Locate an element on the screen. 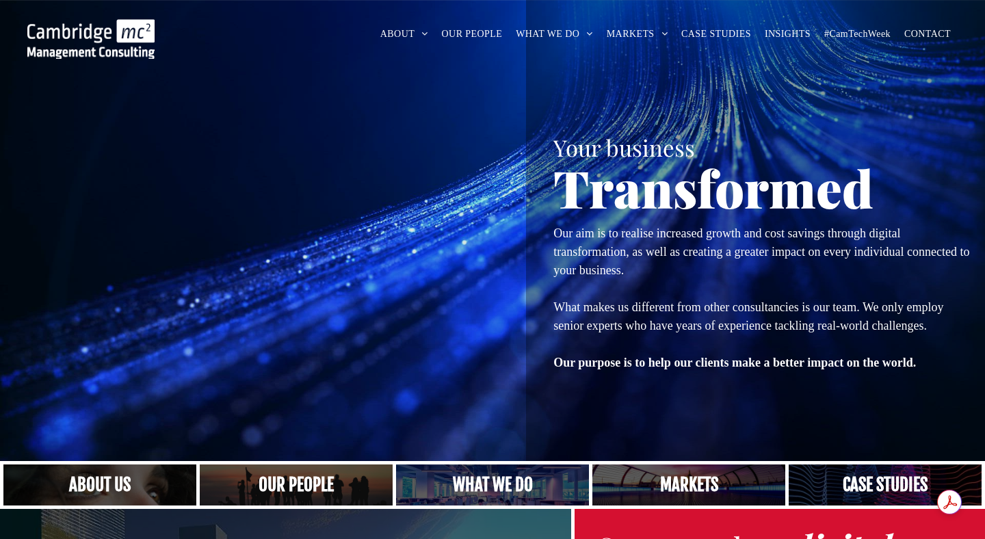 This screenshot has width=985, height=539. span: What makes us different from other consultancies is our team. We only employ senior experts who h... is located at coordinates (748, 316).